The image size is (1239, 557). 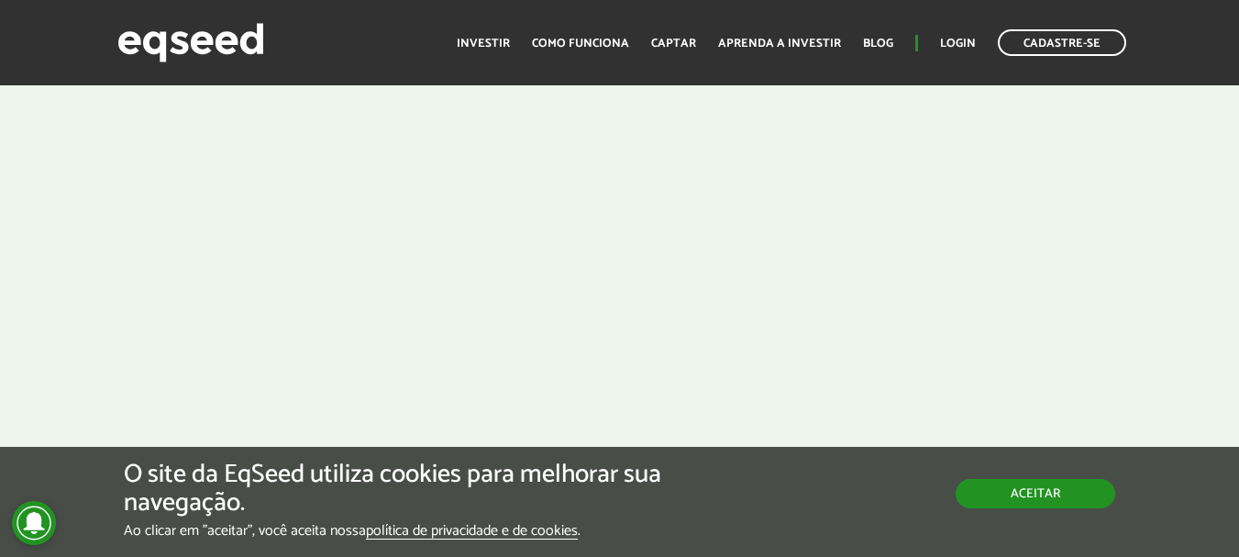 I want to click on img: EqSeed, so click(x=191, y=42).